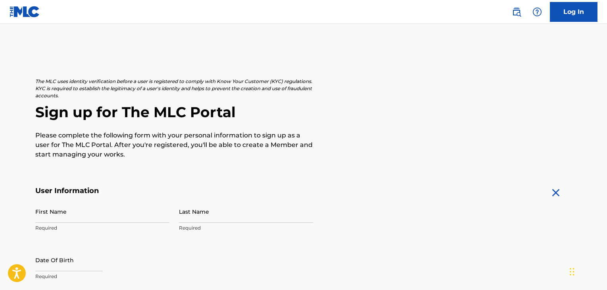 The width and height of the screenshot is (607, 290). Describe the element at coordinates (174, 190) in the screenshot. I see `h5: User Information` at that location.